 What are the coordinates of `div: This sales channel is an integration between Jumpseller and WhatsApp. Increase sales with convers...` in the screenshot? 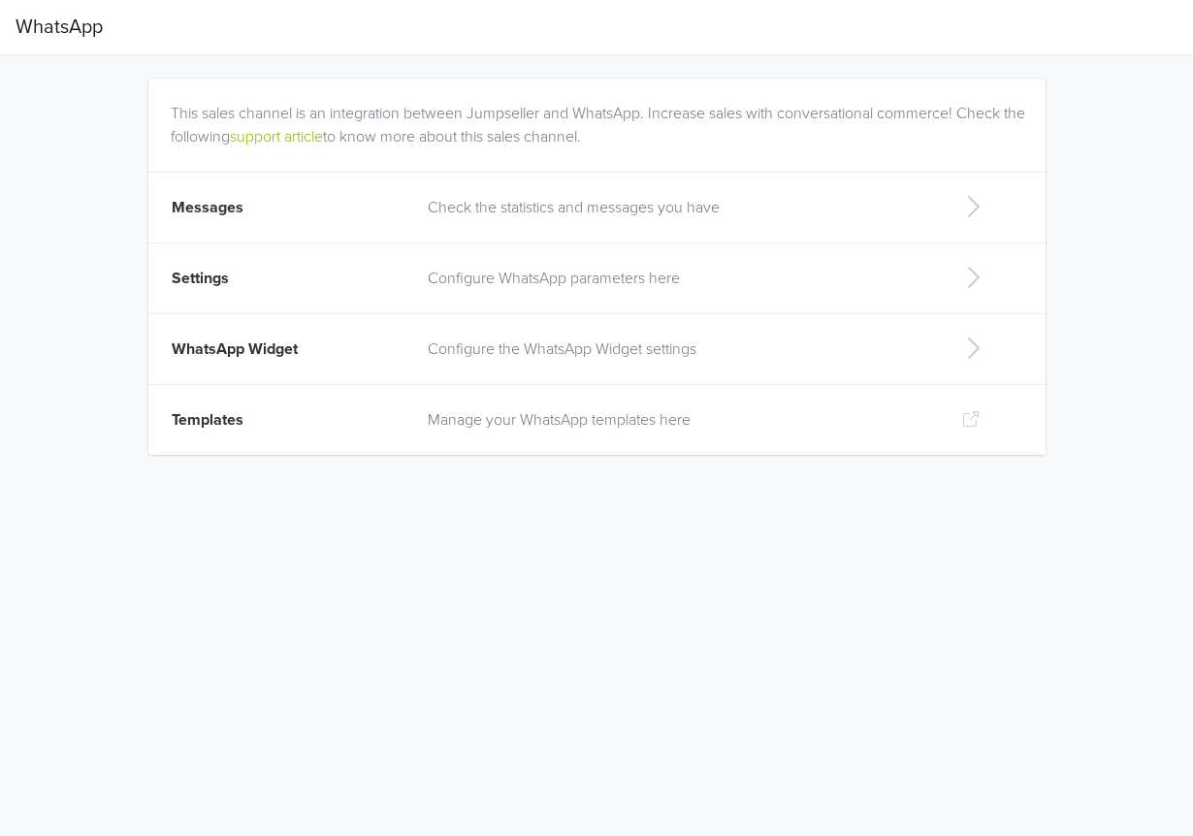 It's located at (600, 113).